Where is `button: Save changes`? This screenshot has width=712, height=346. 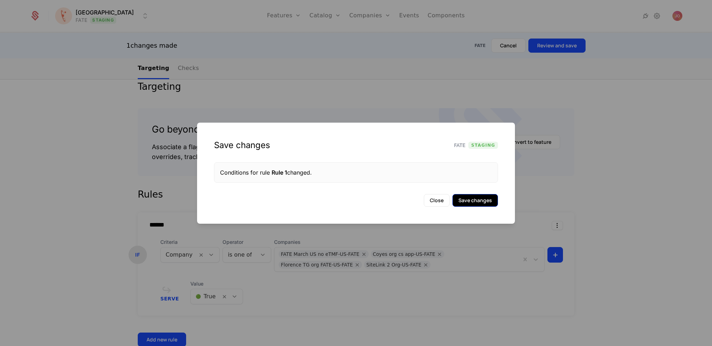
button: Save changes is located at coordinates (475, 200).